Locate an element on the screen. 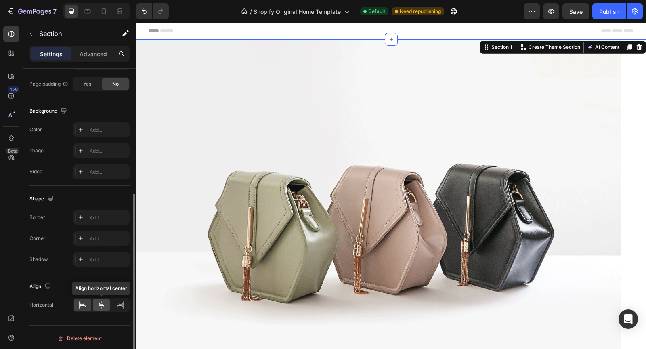  span: Yes is located at coordinates (87, 84).